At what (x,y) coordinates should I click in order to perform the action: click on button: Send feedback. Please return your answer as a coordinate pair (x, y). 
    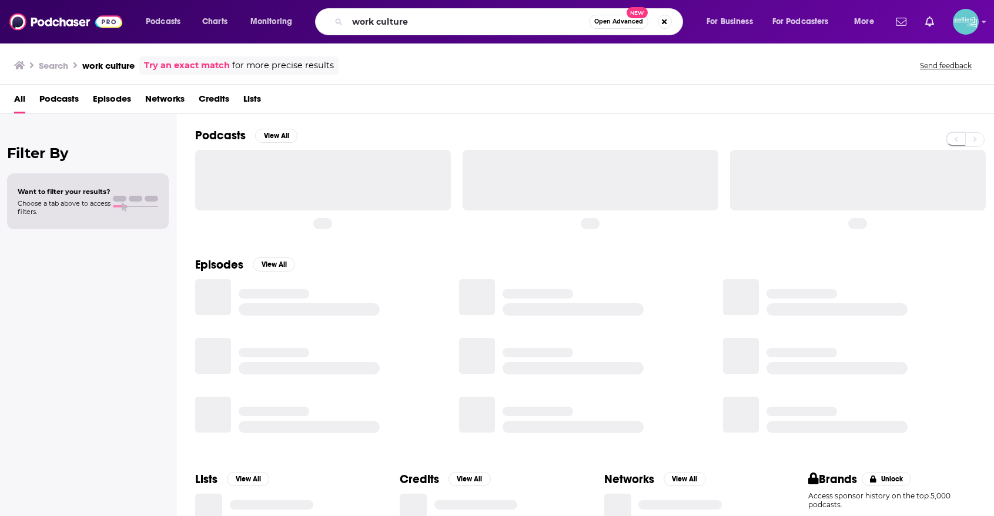
    Looking at the image, I should click on (946, 65).